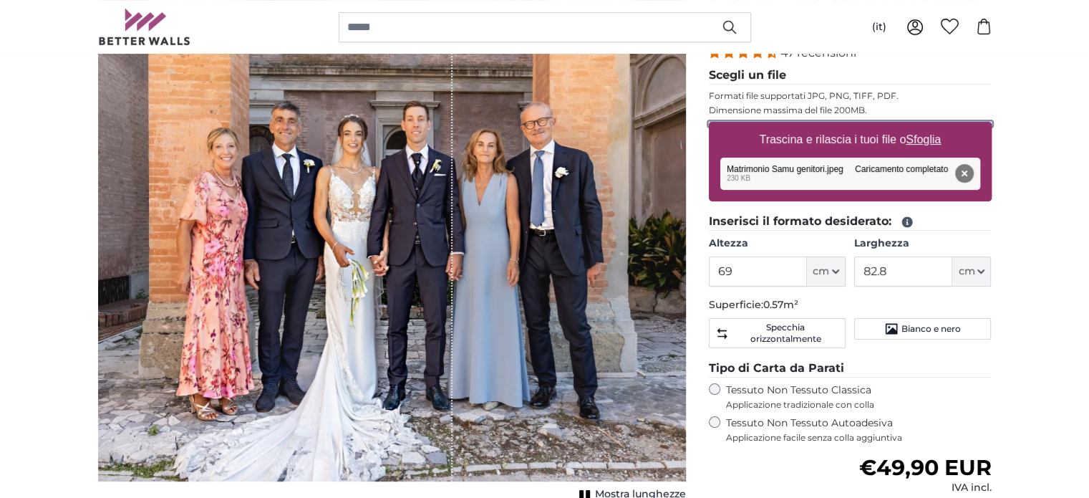 This screenshot has height=498, width=1089. What do you see at coordinates (858, 404) in the screenshot?
I see `span: Applicazione tradizionale con colla` at bounding box center [858, 404].